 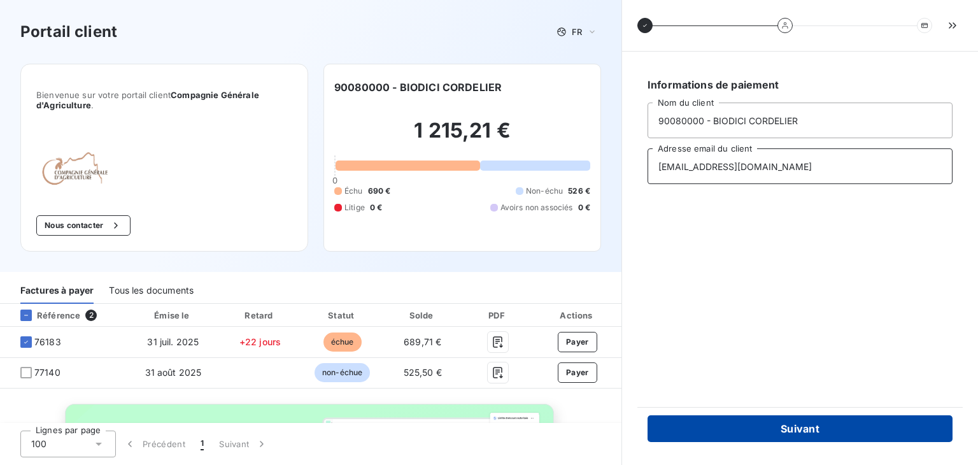 I want to click on span: non-échue, so click(x=342, y=372).